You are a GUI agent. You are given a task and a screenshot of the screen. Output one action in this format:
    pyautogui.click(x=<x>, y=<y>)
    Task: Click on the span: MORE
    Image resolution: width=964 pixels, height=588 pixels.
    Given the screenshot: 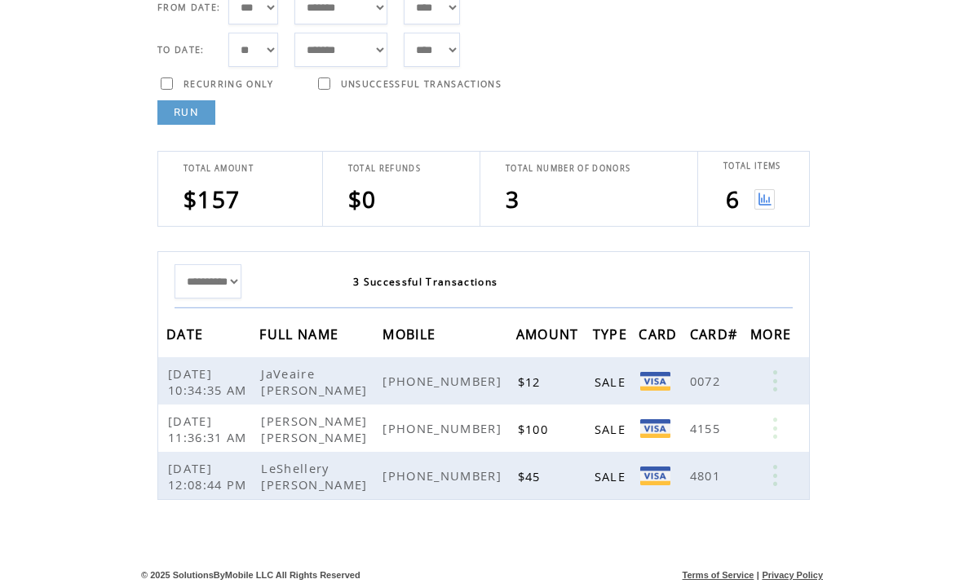 What is the action you would take?
    pyautogui.click(x=772, y=336)
    